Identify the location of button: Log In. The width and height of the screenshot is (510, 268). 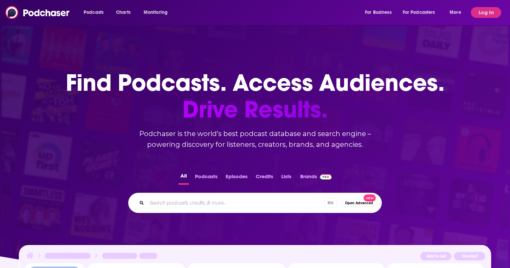
(486, 12).